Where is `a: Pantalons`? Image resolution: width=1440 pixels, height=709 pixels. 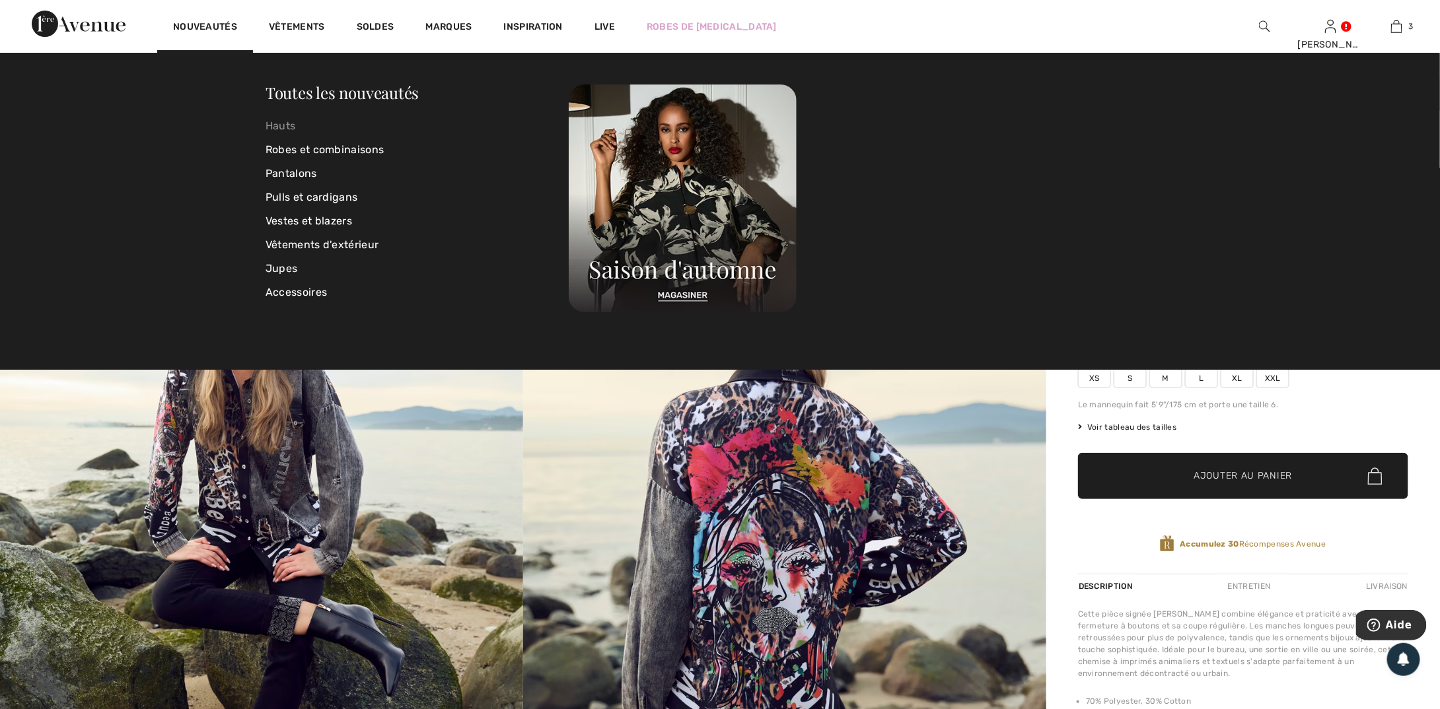 a: Pantalons is located at coordinates (417, 174).